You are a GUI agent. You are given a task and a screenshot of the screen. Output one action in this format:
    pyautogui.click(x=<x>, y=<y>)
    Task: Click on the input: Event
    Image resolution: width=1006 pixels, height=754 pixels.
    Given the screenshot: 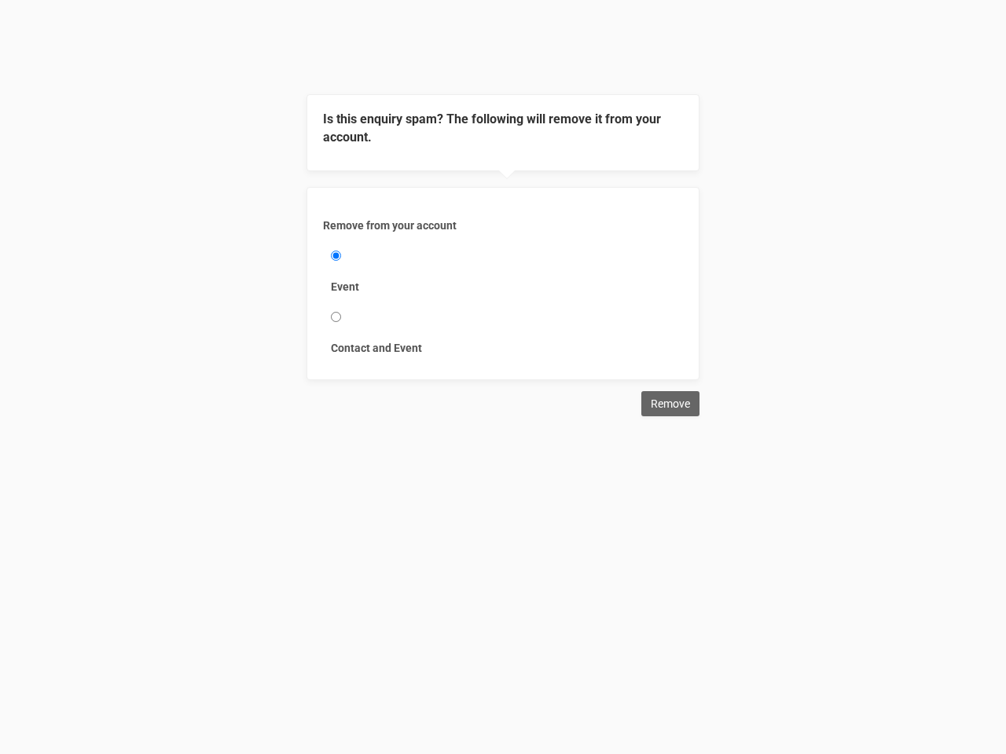 What is the action you would take?
    pyautogui.click(x=336, y=255)
    